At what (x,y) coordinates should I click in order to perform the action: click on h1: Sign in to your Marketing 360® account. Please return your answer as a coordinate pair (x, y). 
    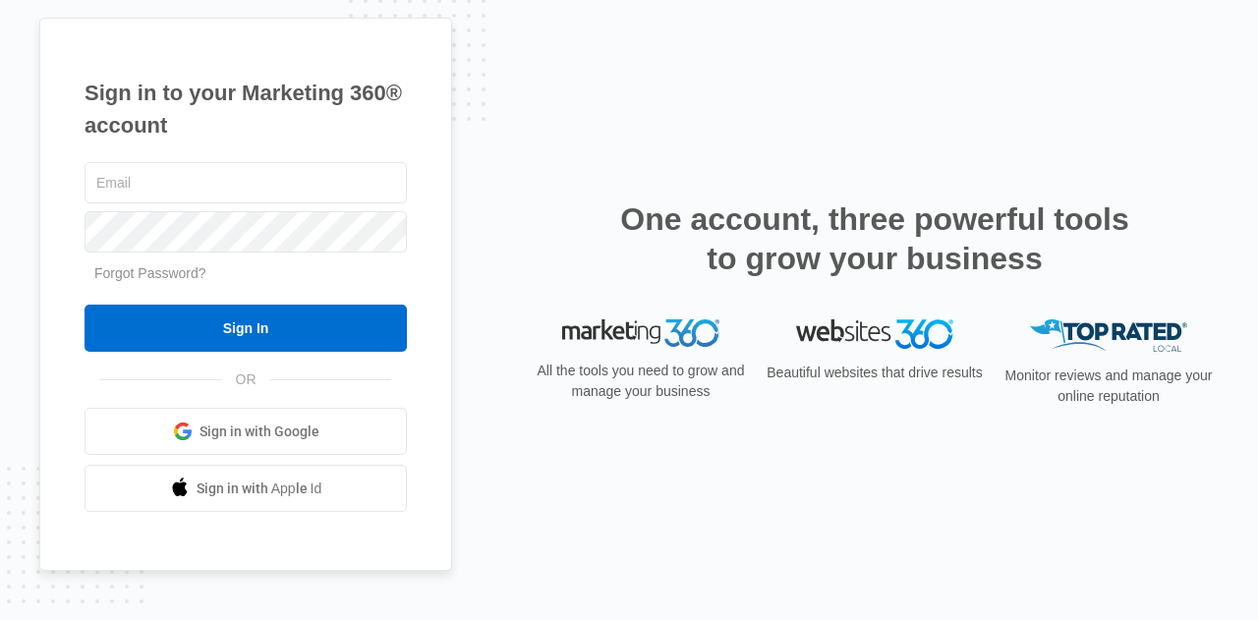
    Looking at the image, I should click on (246, 109).